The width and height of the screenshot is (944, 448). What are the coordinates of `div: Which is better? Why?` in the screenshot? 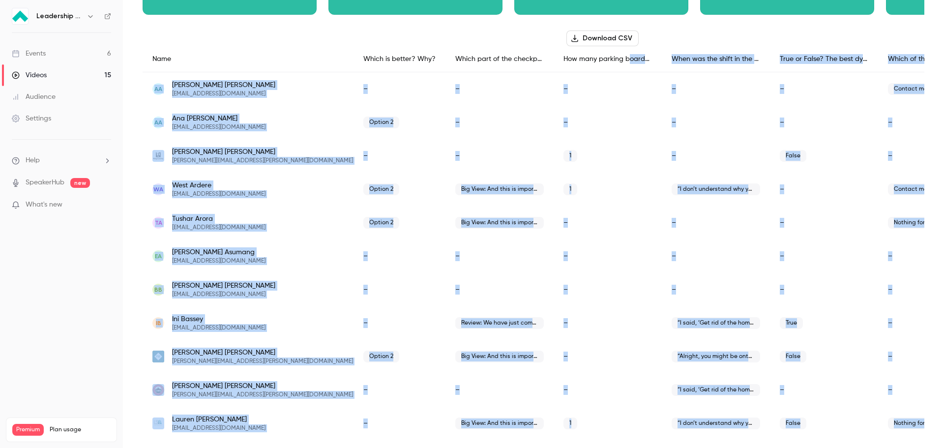 It's located at (399, 59).